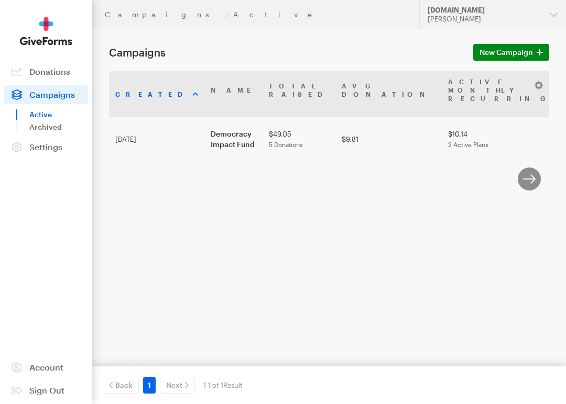 This screenshot has width=566, height=404. I want to click on th: AvgDonation: activate to sort column ascending, so click(388, 94).